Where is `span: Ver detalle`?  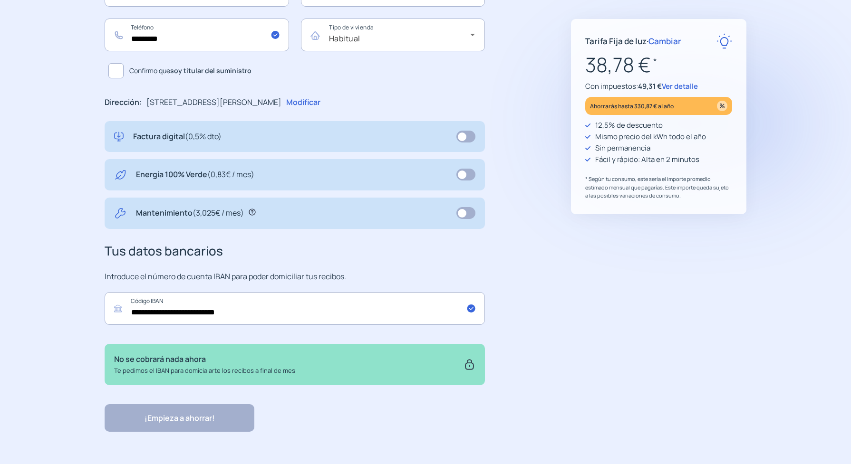
span: Ver detalle is located at coordinates (680, 86).